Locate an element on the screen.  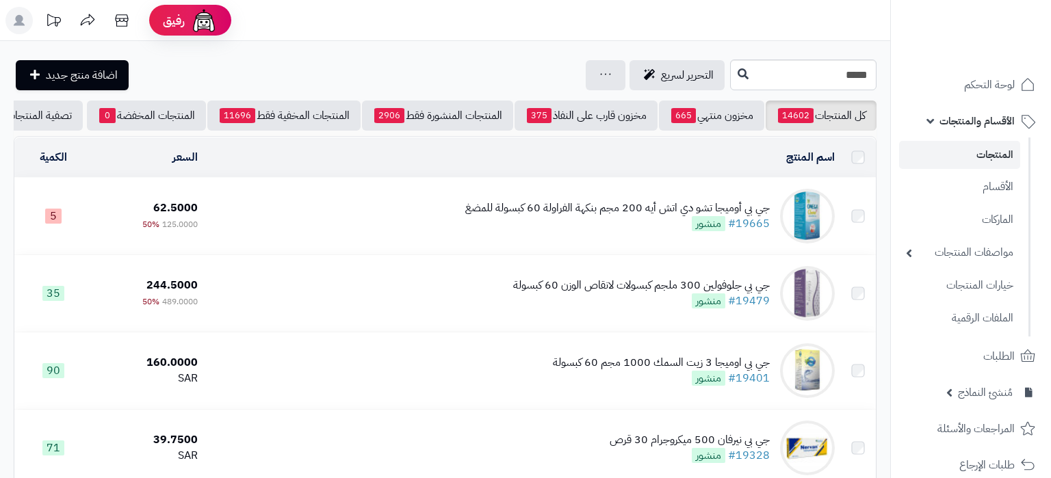
a: التحرير لسريع is located at coordinates (677, 75).